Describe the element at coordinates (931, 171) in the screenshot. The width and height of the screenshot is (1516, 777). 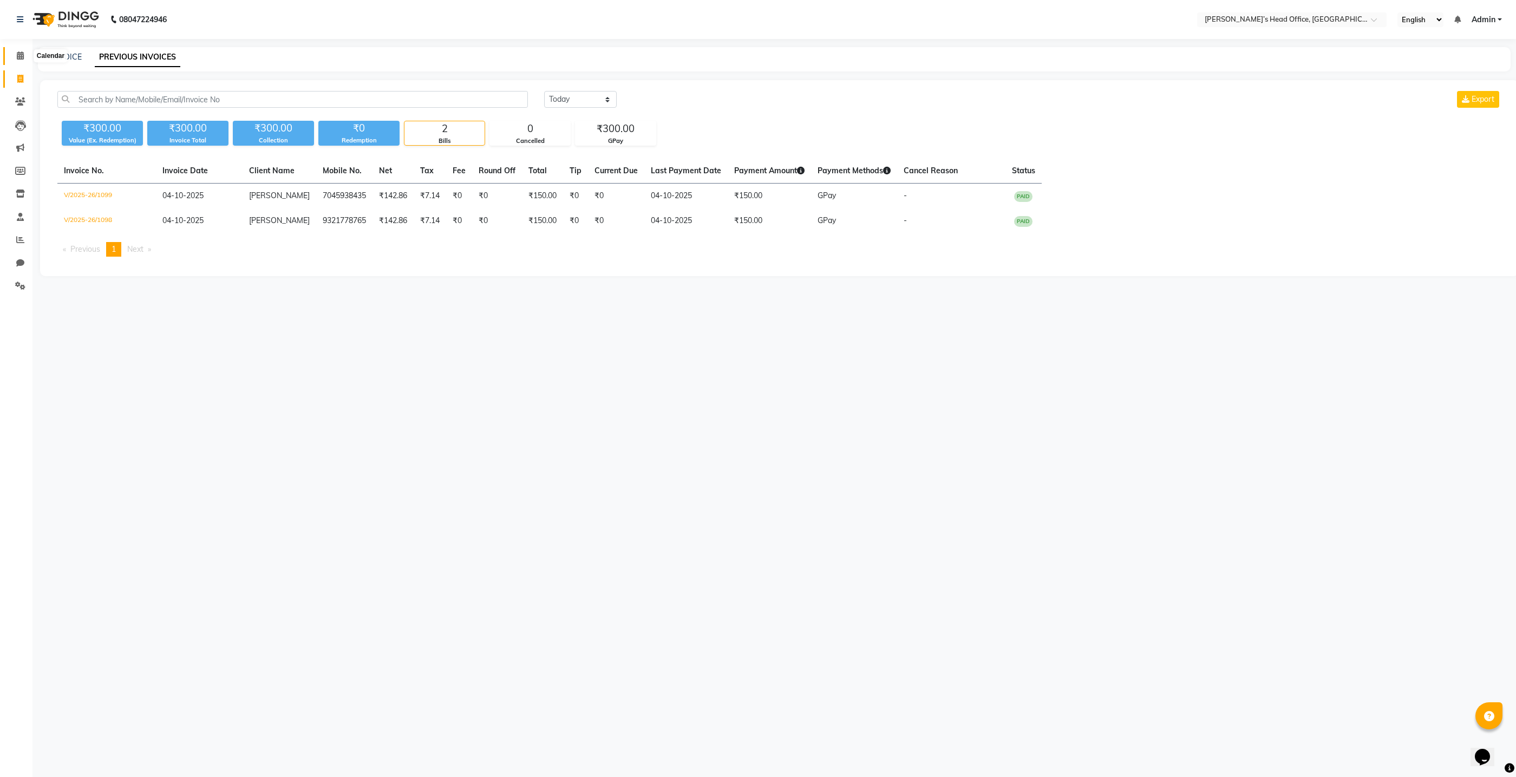
I see `span: Cancel Reason` at that location.